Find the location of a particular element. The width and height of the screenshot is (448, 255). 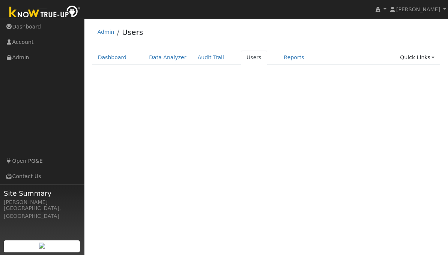

img: retrieve is located at coordinates (42, 246).